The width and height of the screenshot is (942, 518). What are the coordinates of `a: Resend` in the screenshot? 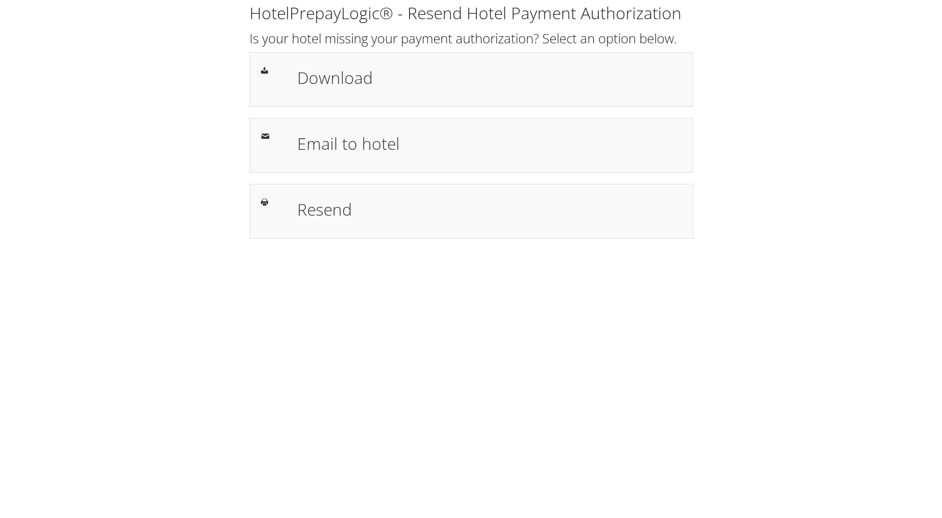 It's located at (471, 211).